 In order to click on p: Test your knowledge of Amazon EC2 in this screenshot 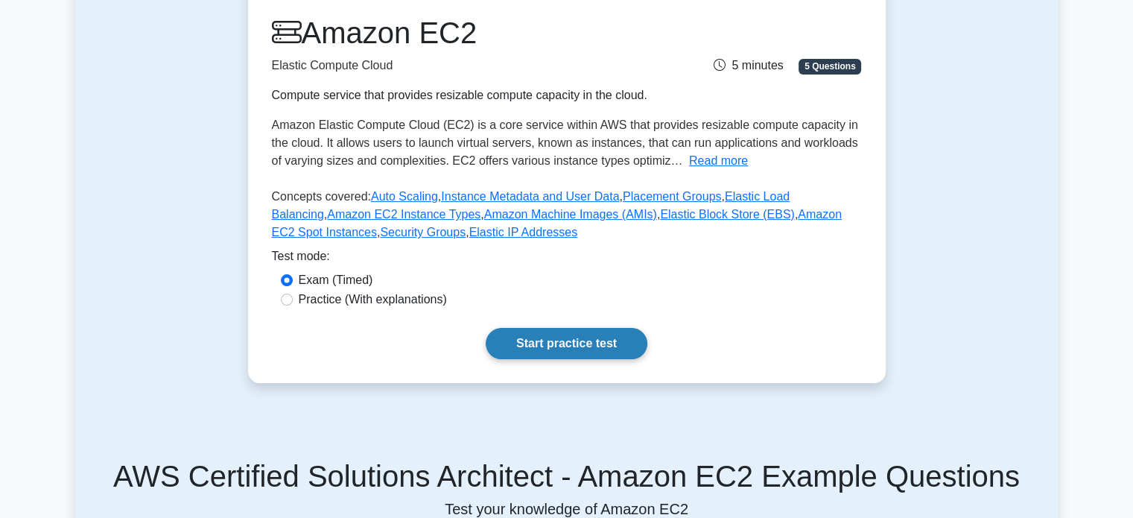, I will do `click(567, 509)`.